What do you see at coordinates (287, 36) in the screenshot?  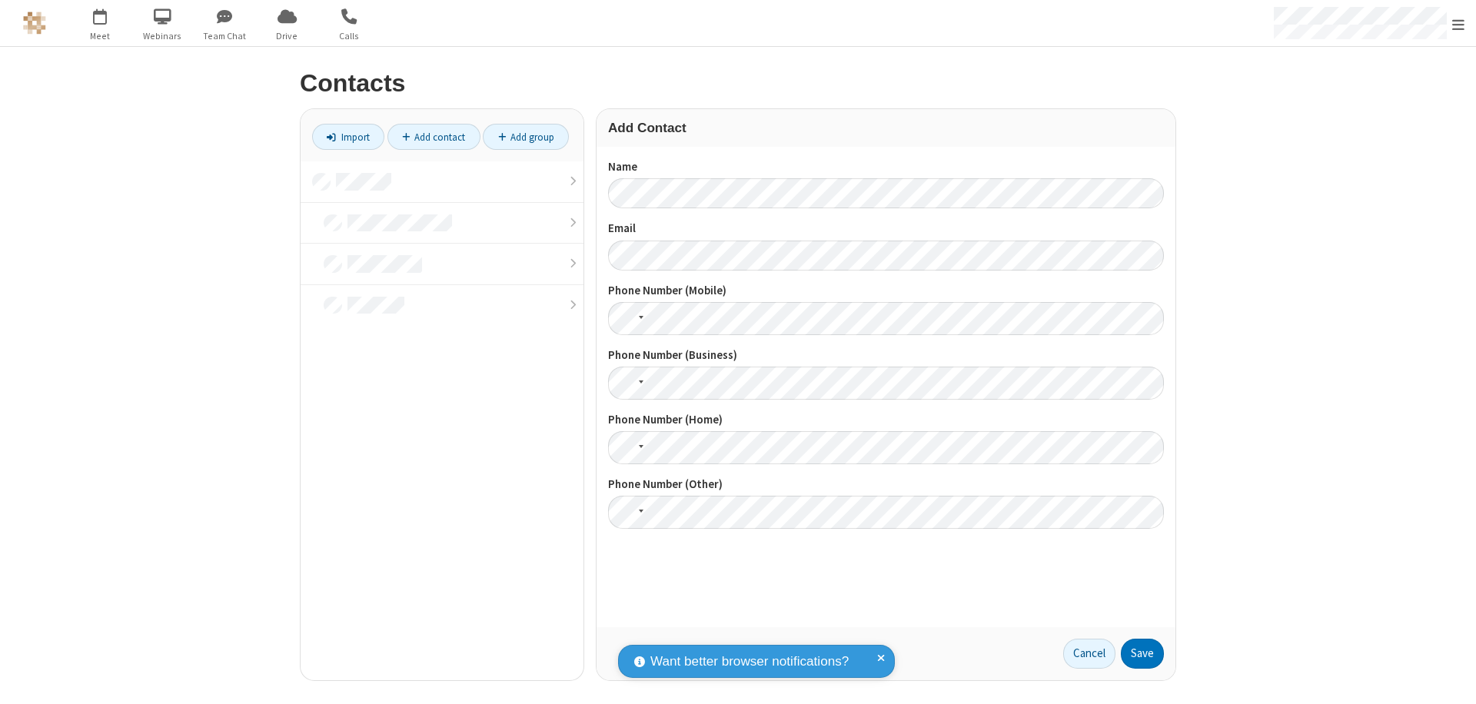 I see `span: Drive` at bounding box center [287, 36].